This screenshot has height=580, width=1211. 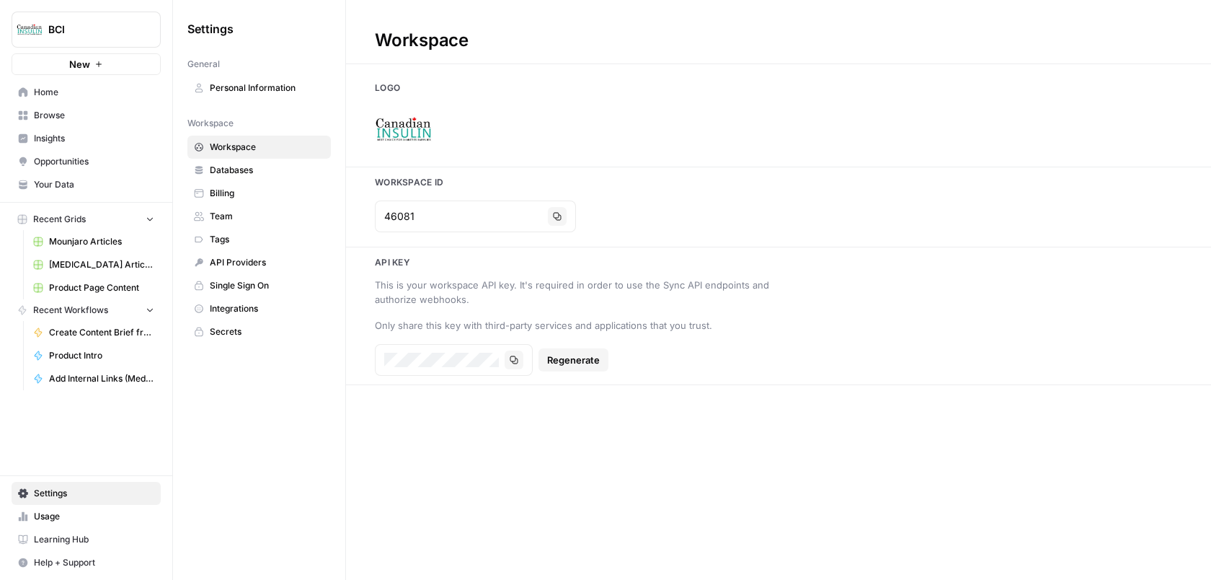 I want to click on button: Recent Grids, so click(x=86, y=219).